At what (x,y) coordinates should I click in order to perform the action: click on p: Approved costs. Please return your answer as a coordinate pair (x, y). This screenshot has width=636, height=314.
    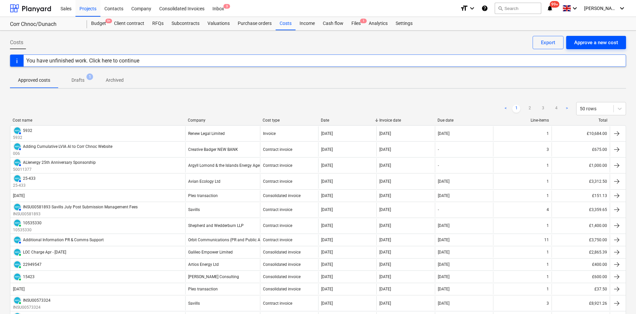
    Looking at the image, I should click on (34, 80).